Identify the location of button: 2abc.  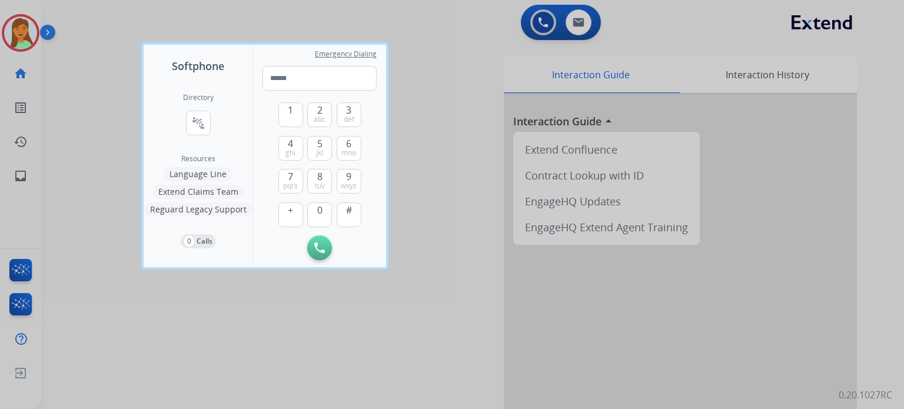
(320, 115).